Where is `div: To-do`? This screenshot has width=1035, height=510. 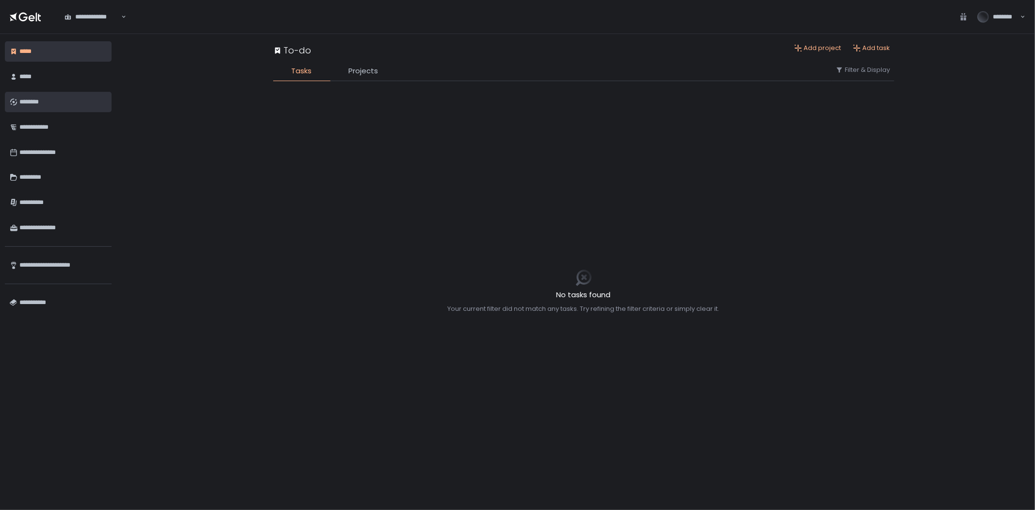
div: To-do is located at coordinates (292, 50).